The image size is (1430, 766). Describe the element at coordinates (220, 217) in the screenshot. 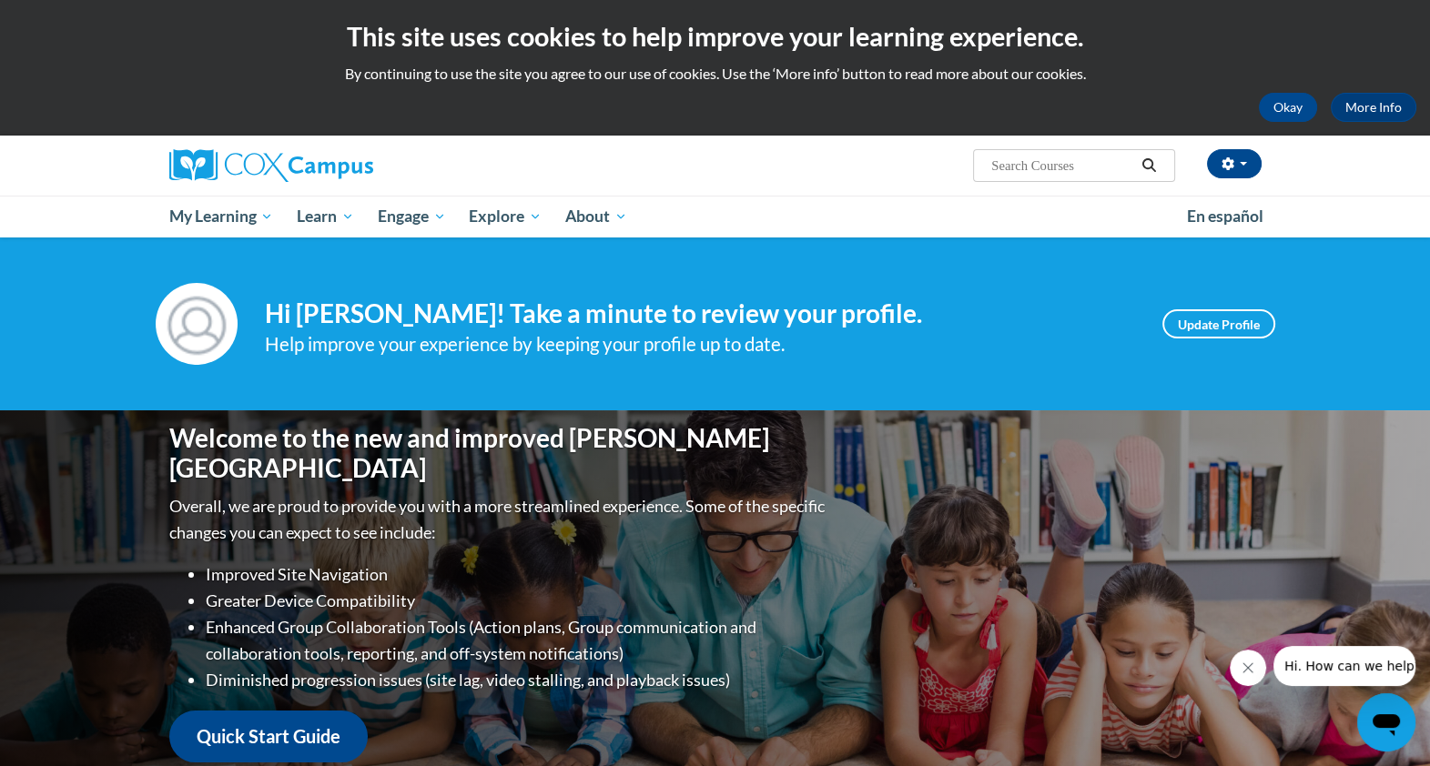

I see `span: My Learning` at that location.